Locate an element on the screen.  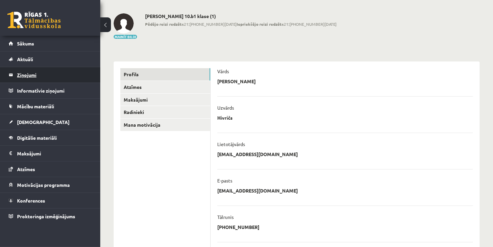
legend: Maksājumi is located at coordinates (54, 153).